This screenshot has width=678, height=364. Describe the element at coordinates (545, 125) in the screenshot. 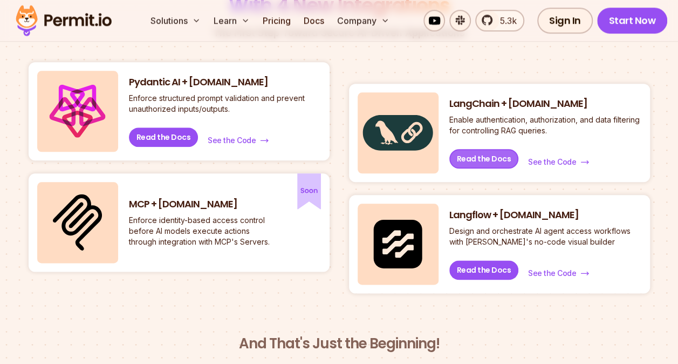

I see `p: Enable authentication, authorization, and data filtering for controlling RAG queries.` at that location.